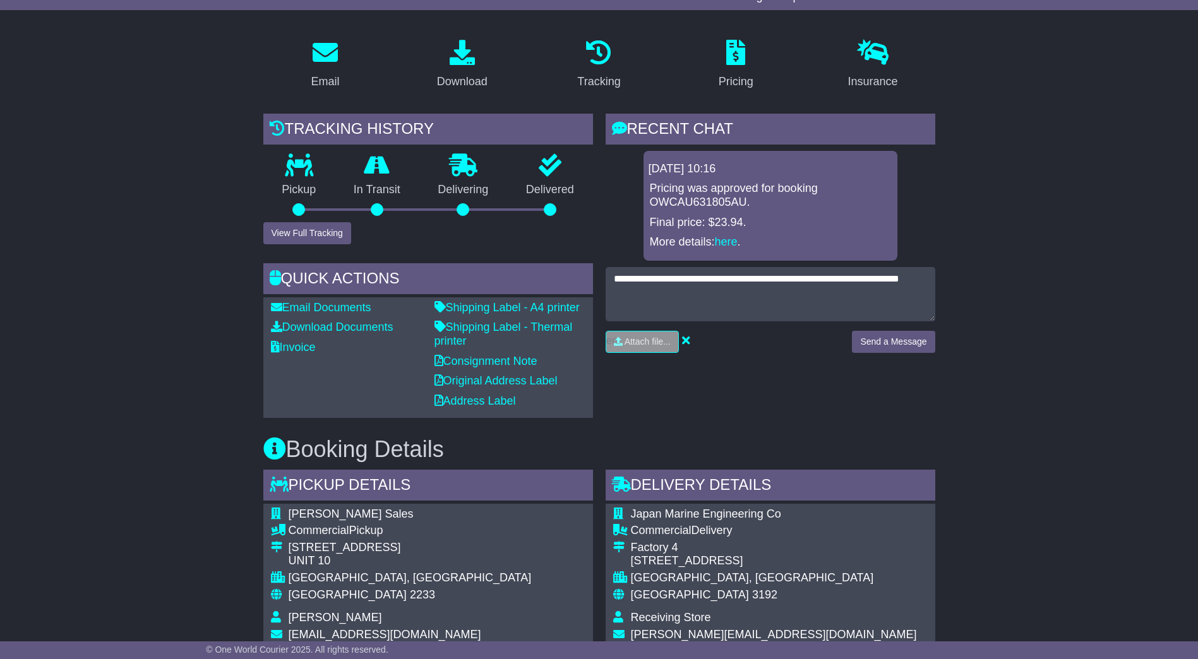 The image size is (1198, 659). Describe the element at coordinates (770, 131) in the screenshot. I see `div: RECENT CHAT` at that location.